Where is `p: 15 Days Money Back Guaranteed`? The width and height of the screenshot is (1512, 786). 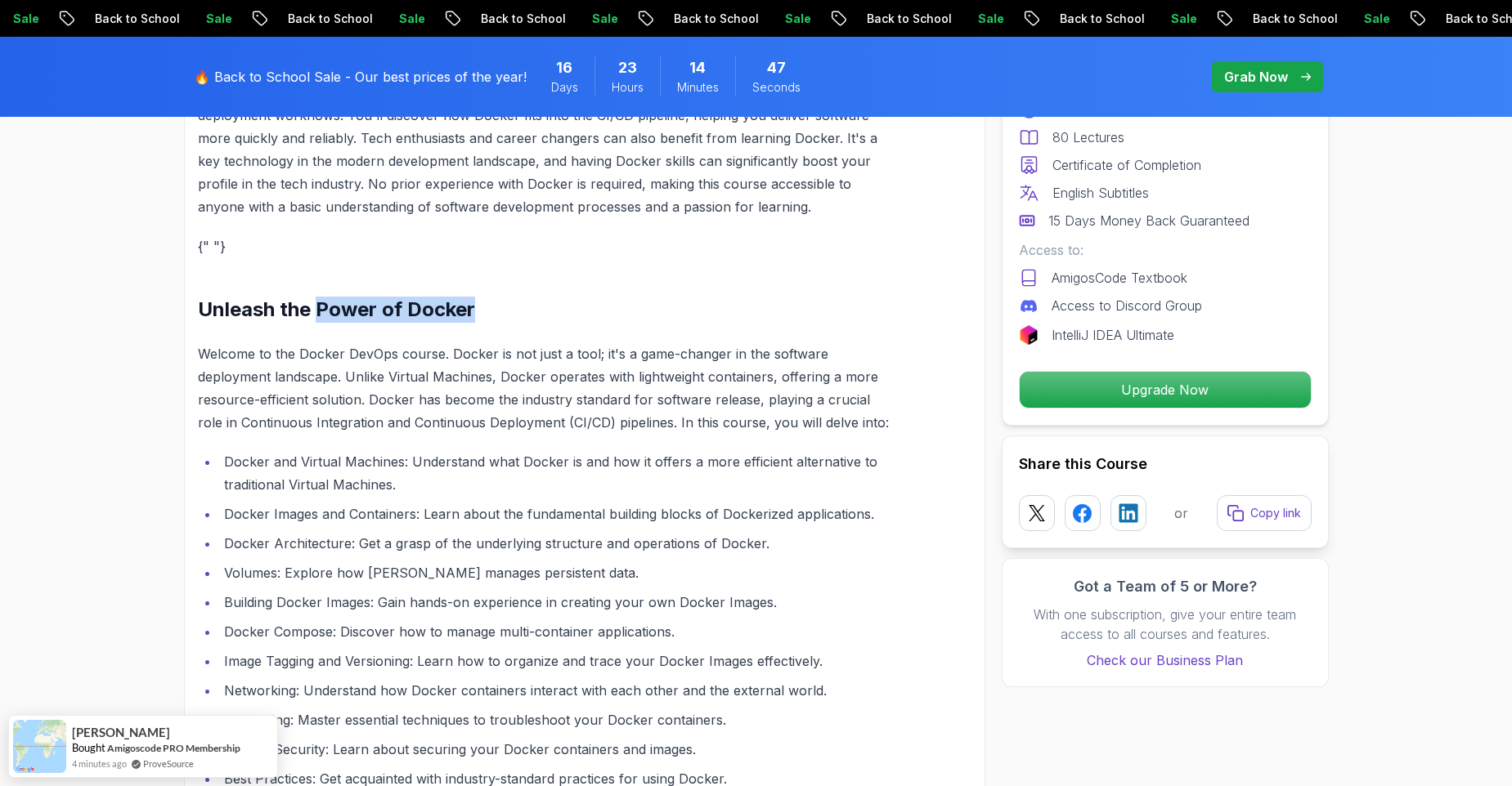 p: 15 Days Money Back Guaranteed is located at coordinates (1149, 220).